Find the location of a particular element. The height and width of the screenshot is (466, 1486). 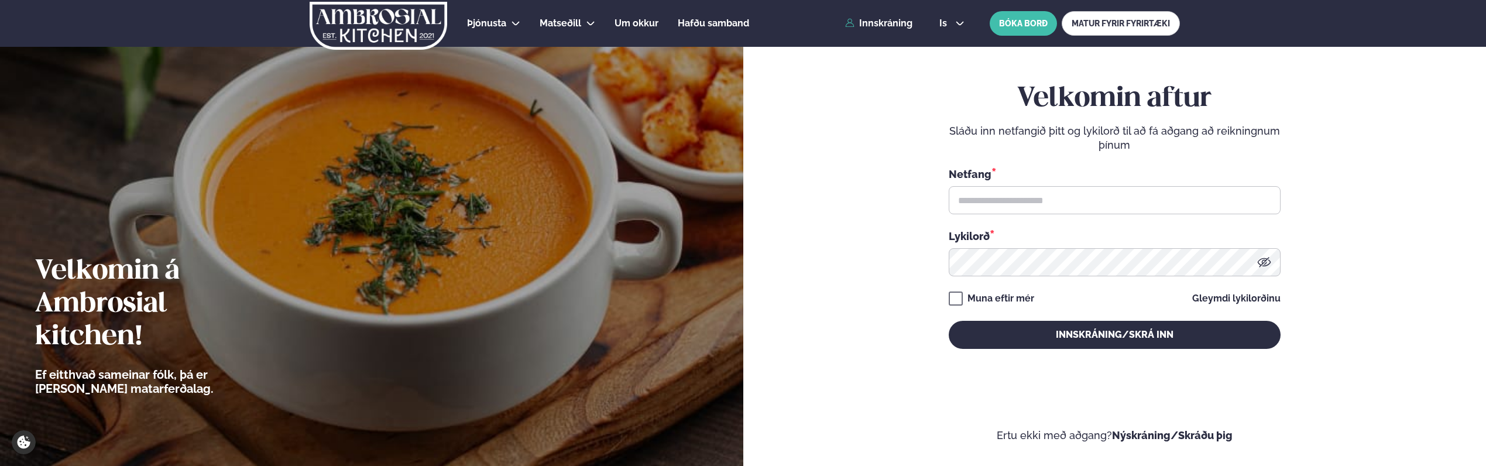

a: Um okkur is located at coordinates (636, 23).